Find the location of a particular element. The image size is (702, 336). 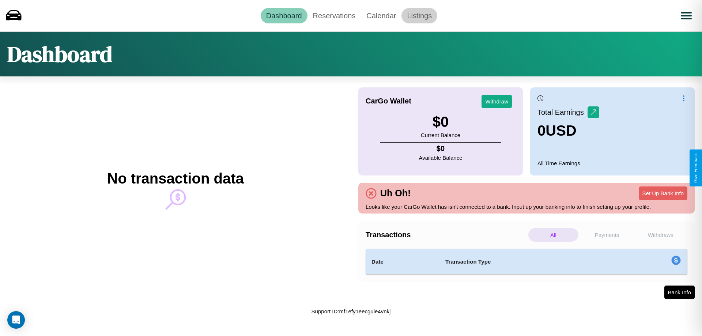

h2: No transaction data is located at coordinates (175, 178).